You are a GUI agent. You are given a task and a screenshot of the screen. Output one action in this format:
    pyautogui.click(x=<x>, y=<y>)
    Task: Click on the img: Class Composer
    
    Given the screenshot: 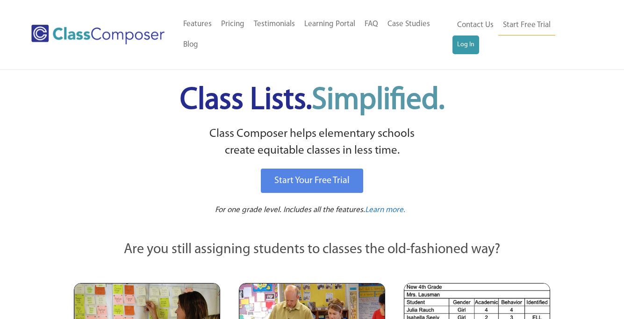 What is the action you would take?
    pyautogui.click(x=98, y=35)
    